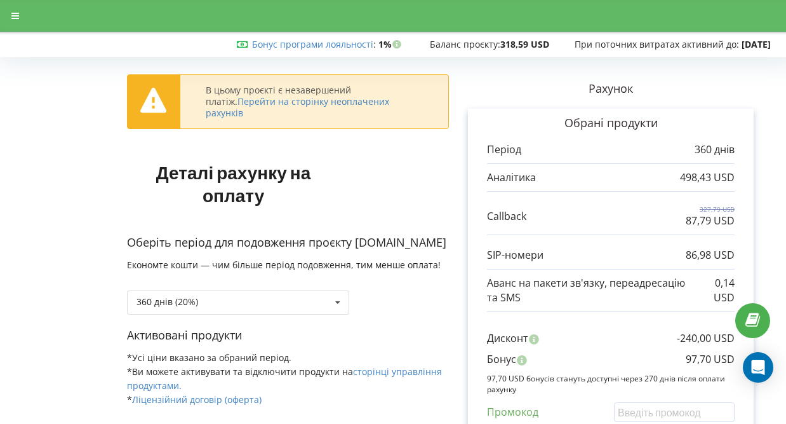 Image resolution: width=786 pixels, height=424 pixels. Describe the element at coordinates (657, 44) in the screenshot. I see `span: При поточних витратах активний до:` at that location.